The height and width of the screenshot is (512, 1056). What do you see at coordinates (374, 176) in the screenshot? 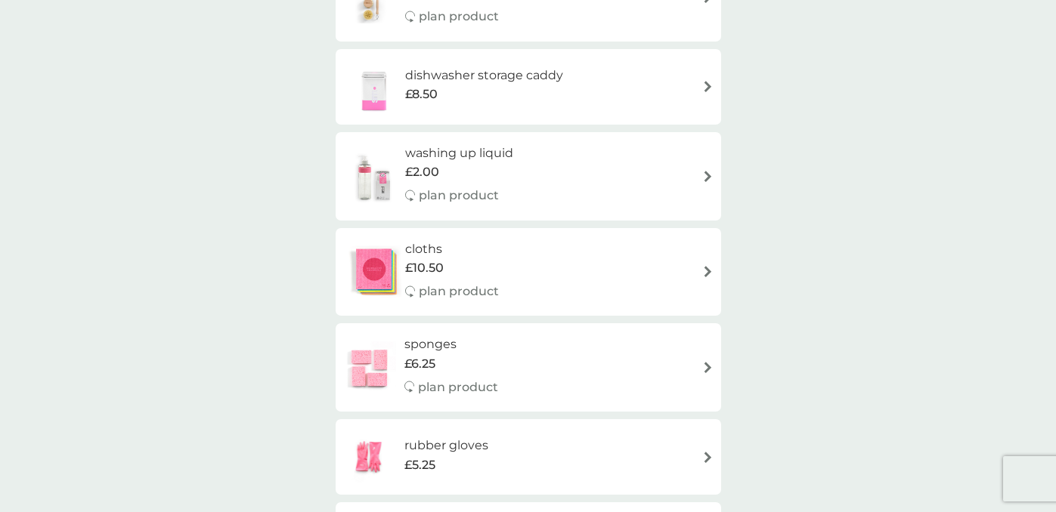
I see `img: washing up liquid` at bounding box center [374, 176].